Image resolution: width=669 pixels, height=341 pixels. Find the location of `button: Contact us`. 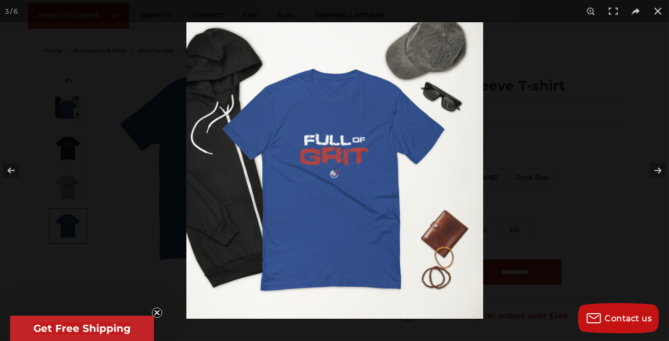

button: Contact us is located at coordinates (618, 318).